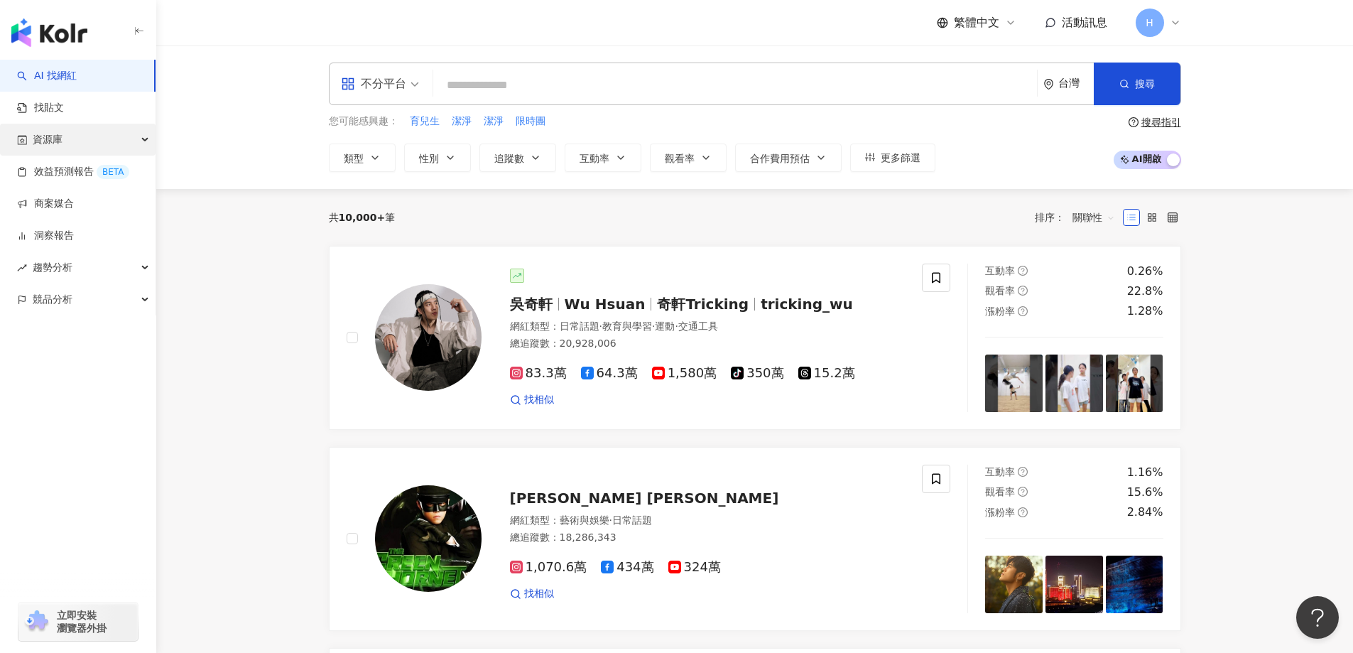 The image size is (1353, 653). Describe the element at coordinates (757, 373) in the screenshot. I see `span: 350萬` at that location.